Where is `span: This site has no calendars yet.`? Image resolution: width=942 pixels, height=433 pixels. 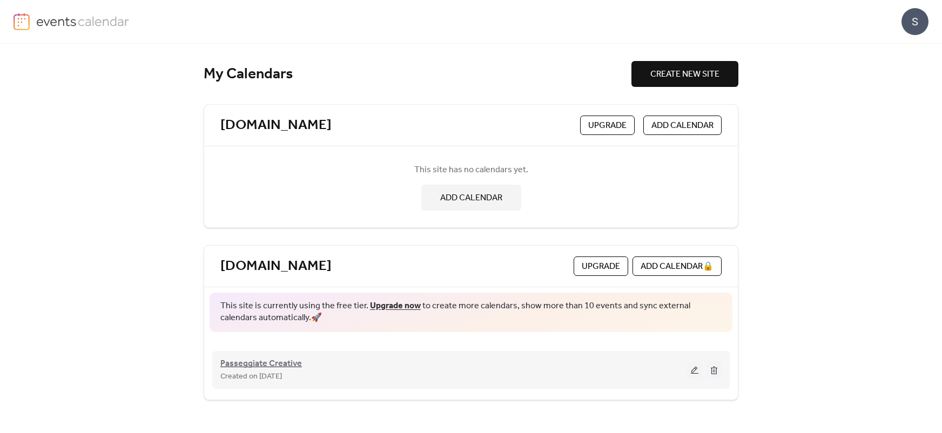 span: This site has no calendars yet. is located at coordinates (471, 170).